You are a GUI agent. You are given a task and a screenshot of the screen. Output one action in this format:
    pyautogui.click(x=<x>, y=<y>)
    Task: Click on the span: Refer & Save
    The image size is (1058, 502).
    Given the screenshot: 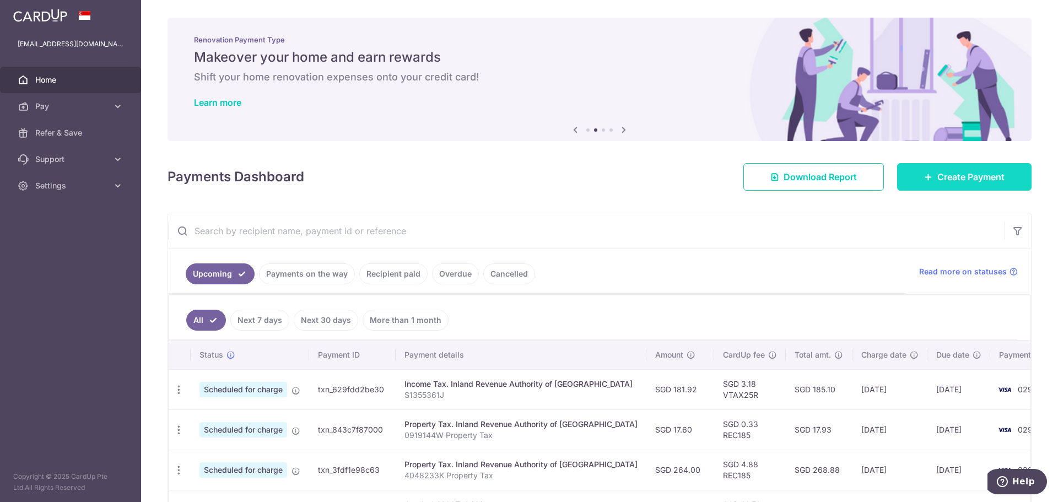 What is the action you would take?
    pyautogui.click(x=72, y=133)
    